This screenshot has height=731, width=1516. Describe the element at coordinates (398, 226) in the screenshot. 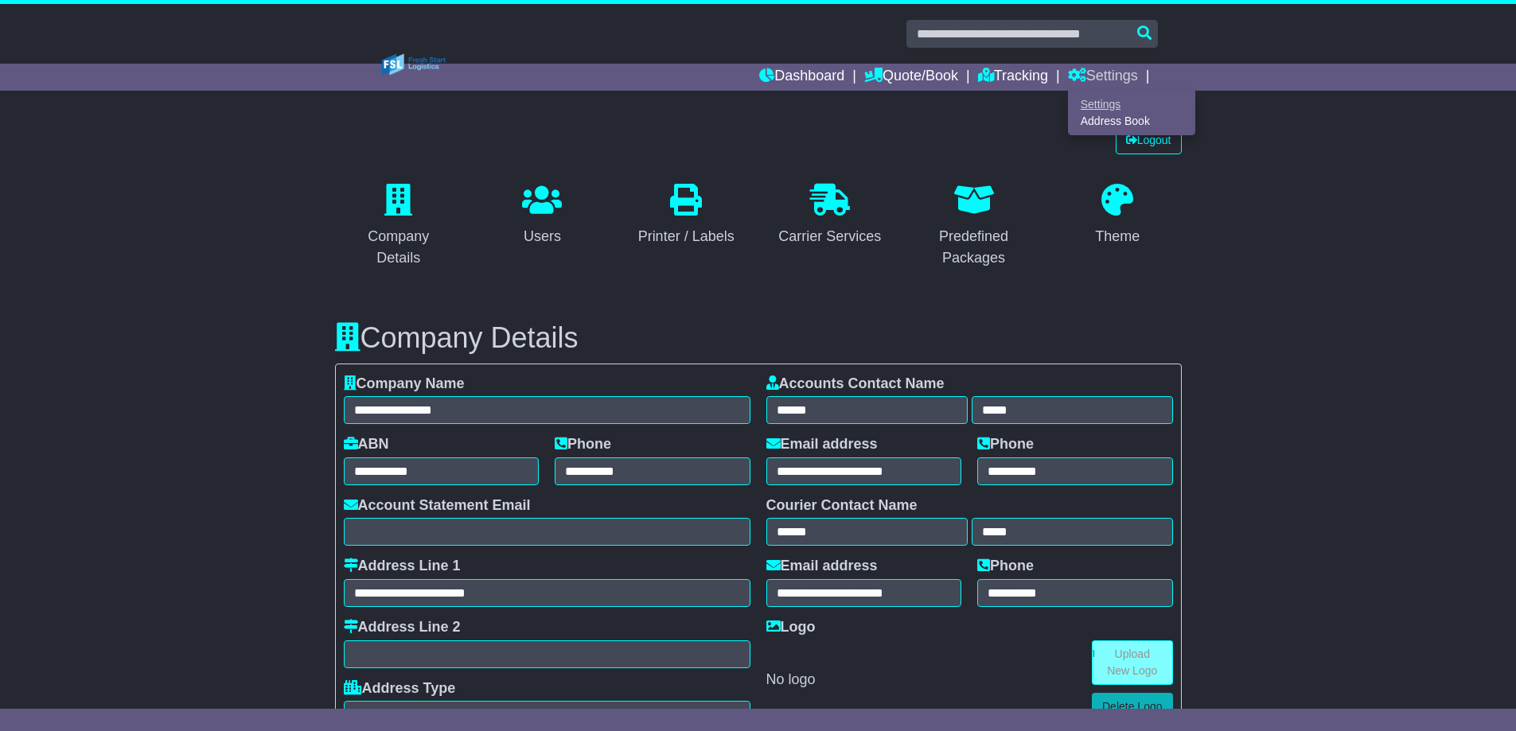

I see `a: Company Details` at that location.